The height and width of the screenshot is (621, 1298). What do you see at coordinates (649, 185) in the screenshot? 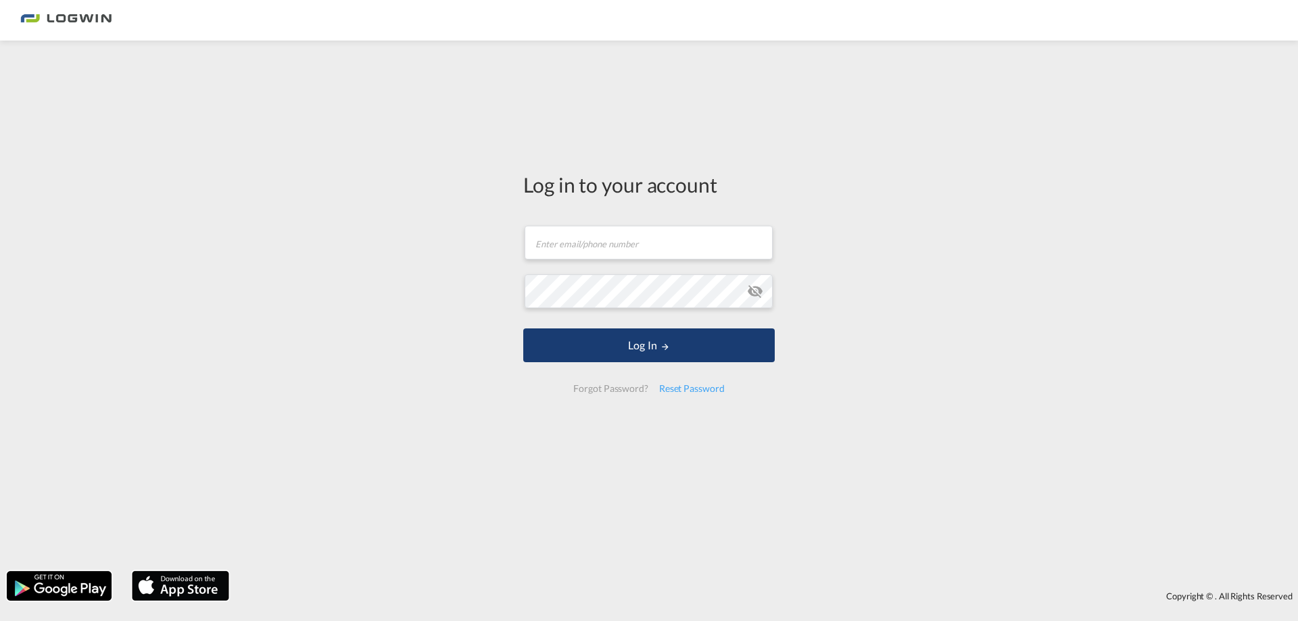
I see `div: Log in to your account` at bounding box center [649, 185].